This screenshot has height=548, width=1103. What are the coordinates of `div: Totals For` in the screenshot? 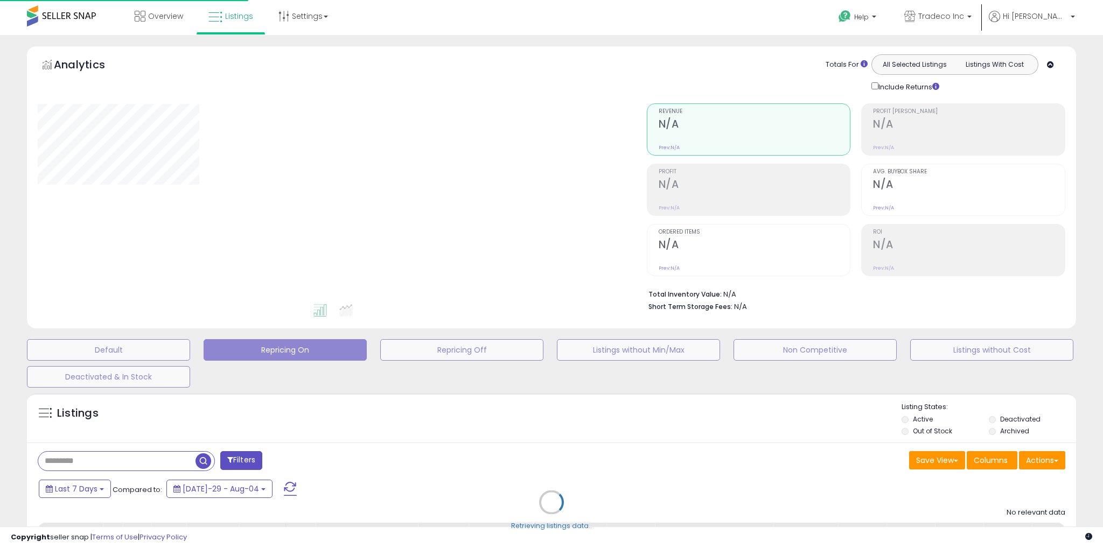 It's located at (847, 65).